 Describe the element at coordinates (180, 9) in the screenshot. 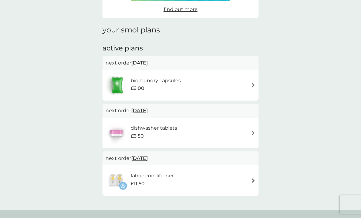

I see `a: find out more` at that location.